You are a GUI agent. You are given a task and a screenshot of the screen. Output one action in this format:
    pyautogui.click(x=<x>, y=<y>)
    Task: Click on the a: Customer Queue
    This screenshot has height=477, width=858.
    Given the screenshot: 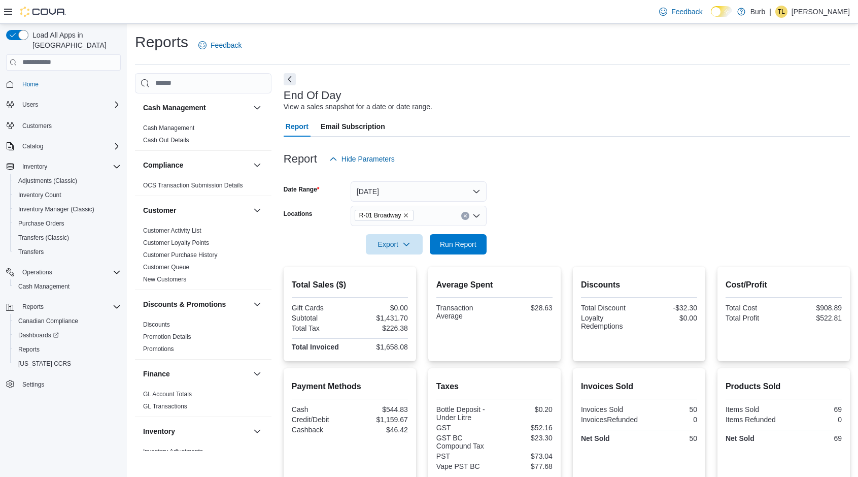 What is the action you would take?
    pyautogui.click(x=166, y=267)
    